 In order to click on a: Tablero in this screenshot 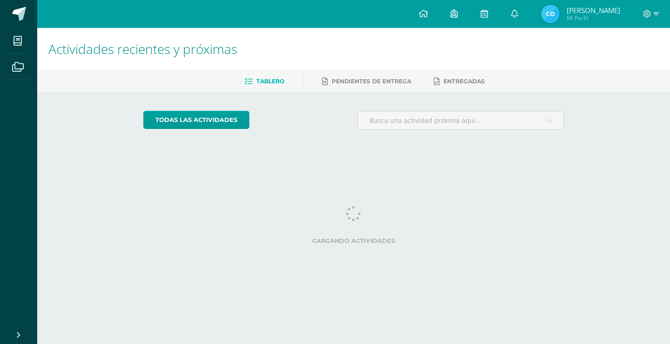, I will do `click(264, 81)`.